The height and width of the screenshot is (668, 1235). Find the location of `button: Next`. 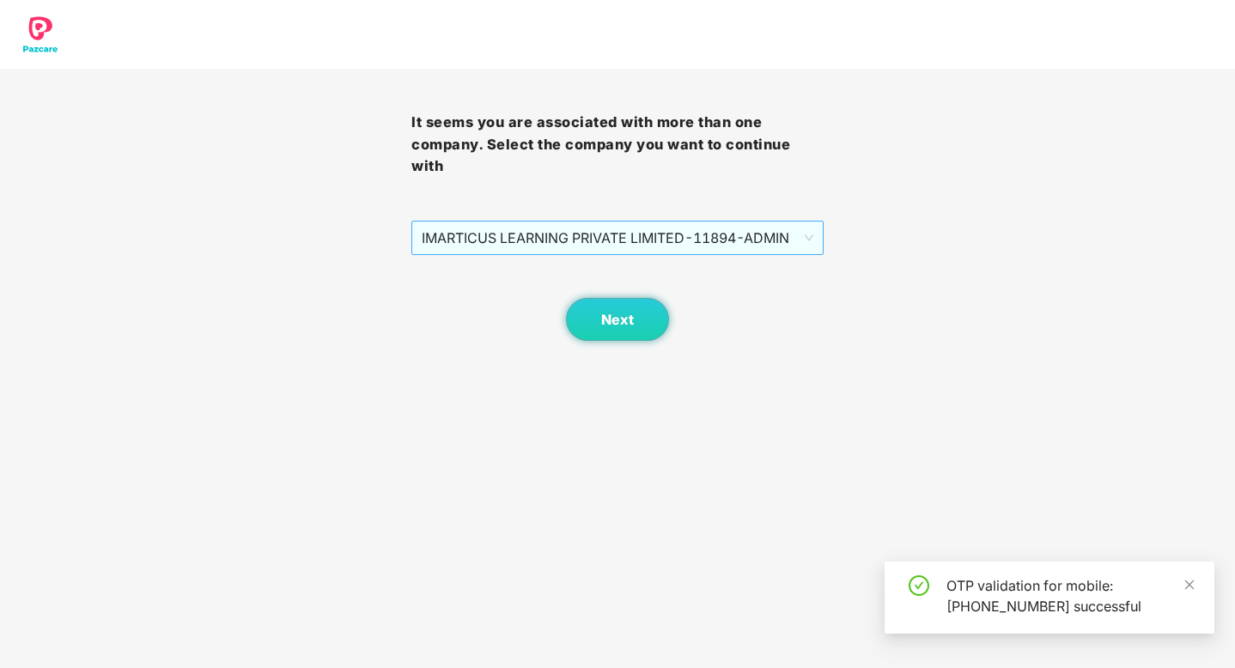

button: Next is located at coordinates (617, 319).